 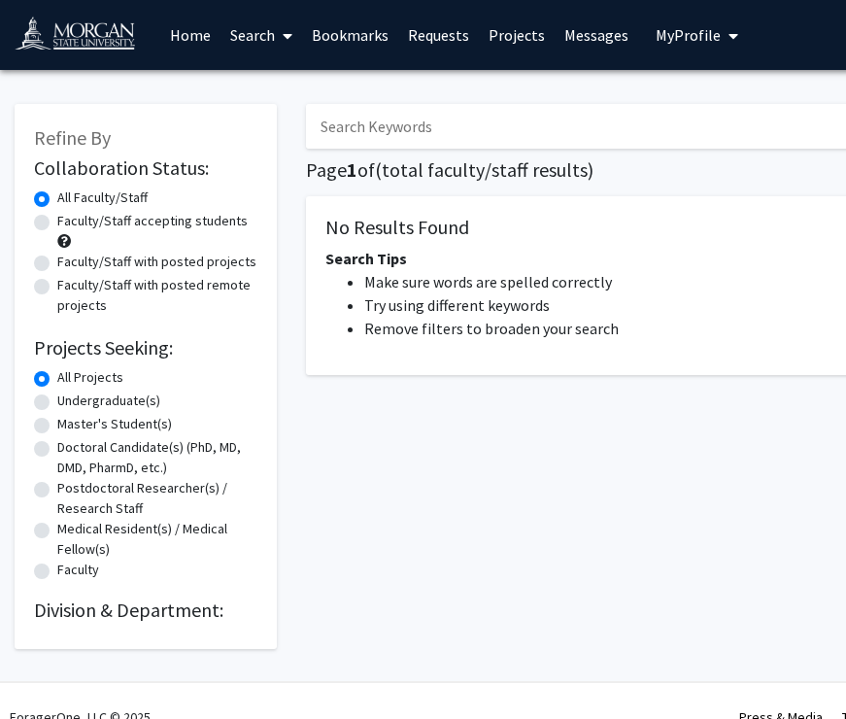 I want to click on span: Refine By, so click(x=72, y=137).